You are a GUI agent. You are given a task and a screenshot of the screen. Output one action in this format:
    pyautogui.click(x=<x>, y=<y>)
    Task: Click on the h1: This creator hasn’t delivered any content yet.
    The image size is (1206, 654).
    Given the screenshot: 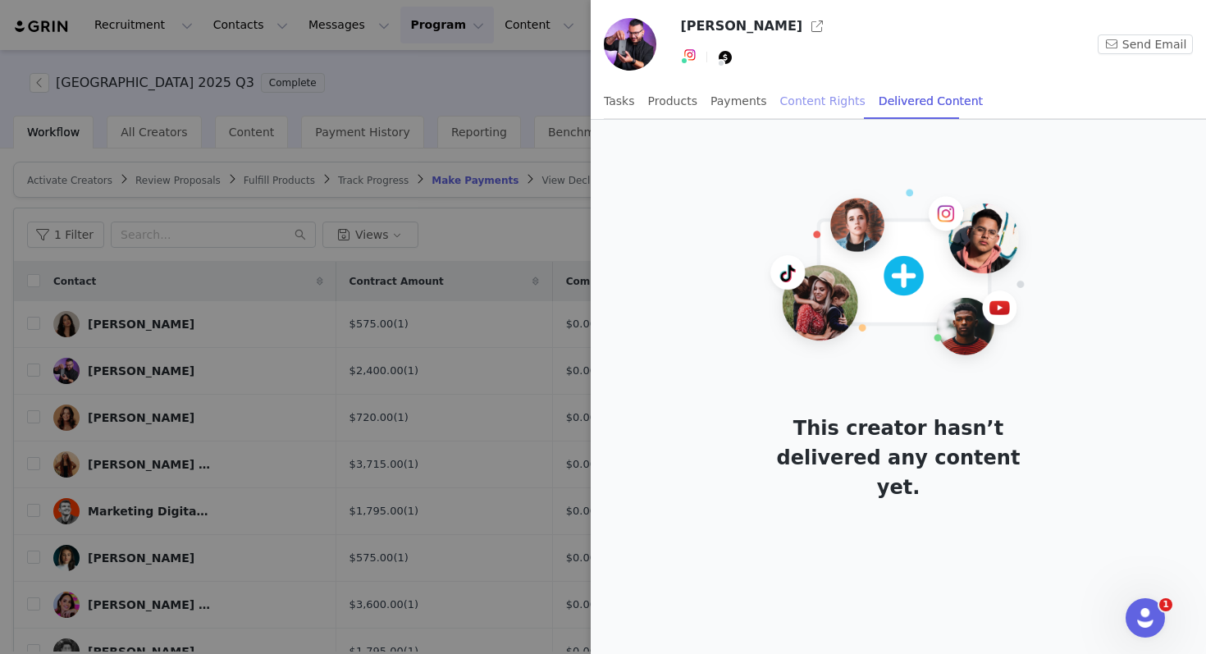 What is the action you would take?
    pyautogui.click(x=898, y=458)
    